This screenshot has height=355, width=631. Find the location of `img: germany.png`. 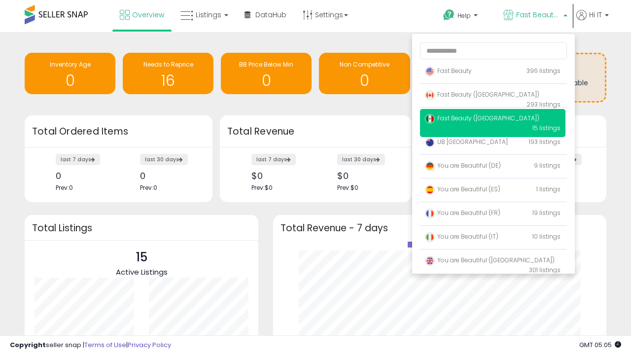

img: germany.png is located at coordinates (430, 166).